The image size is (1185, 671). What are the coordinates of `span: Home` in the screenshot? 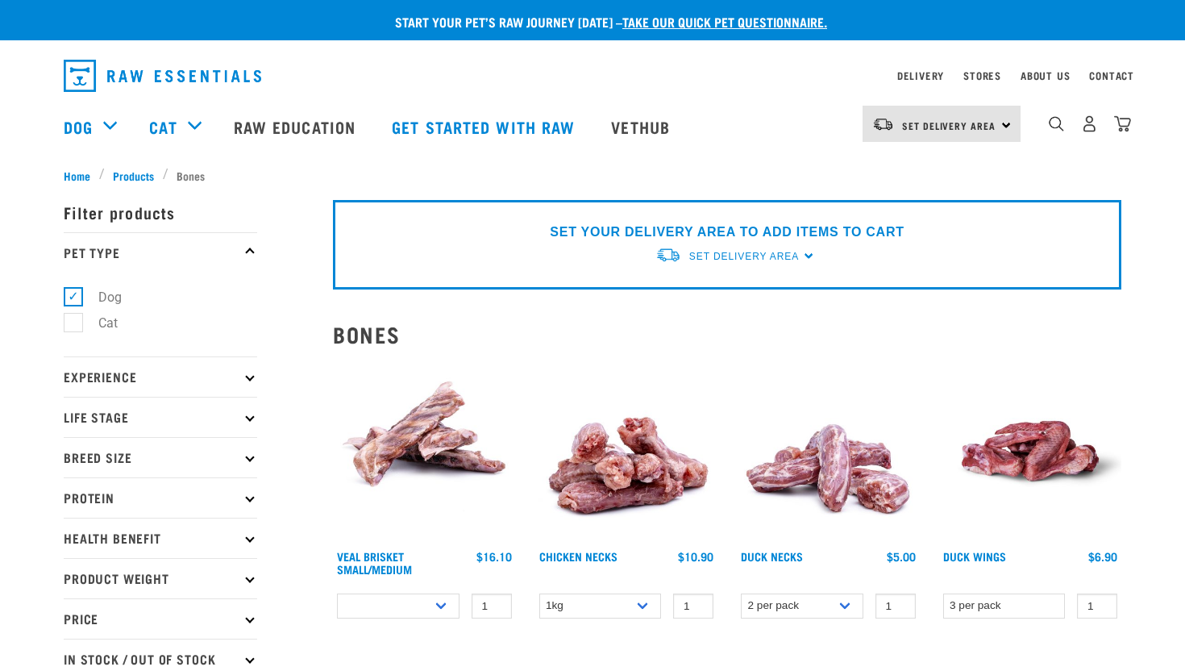 It's located at (77, 175).